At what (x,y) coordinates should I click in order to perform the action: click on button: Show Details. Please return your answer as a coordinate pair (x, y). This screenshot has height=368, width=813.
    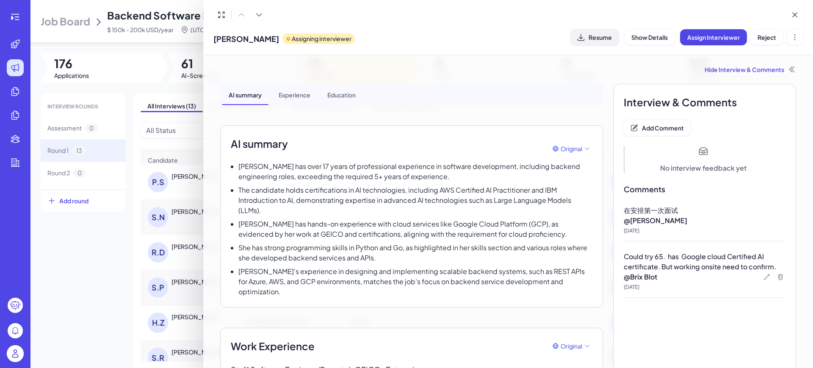
    Looking at the image, I should click on (650, 37).